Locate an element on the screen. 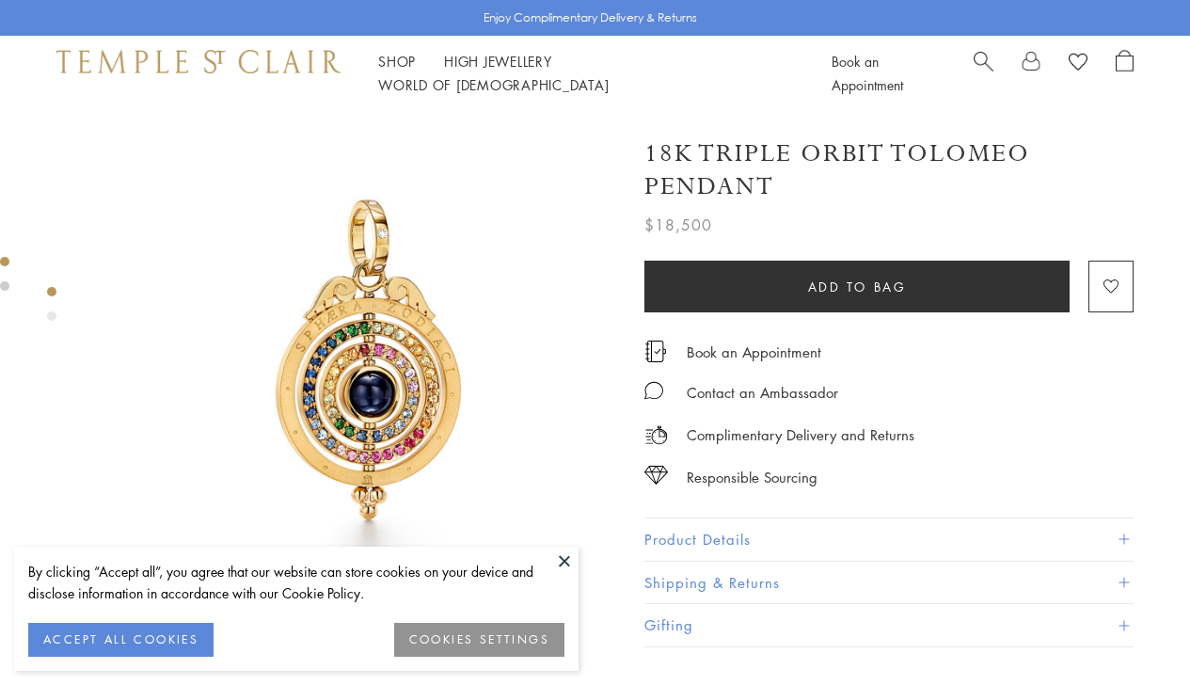  div: Product gallery navigation is located at coordinates (52, 309).